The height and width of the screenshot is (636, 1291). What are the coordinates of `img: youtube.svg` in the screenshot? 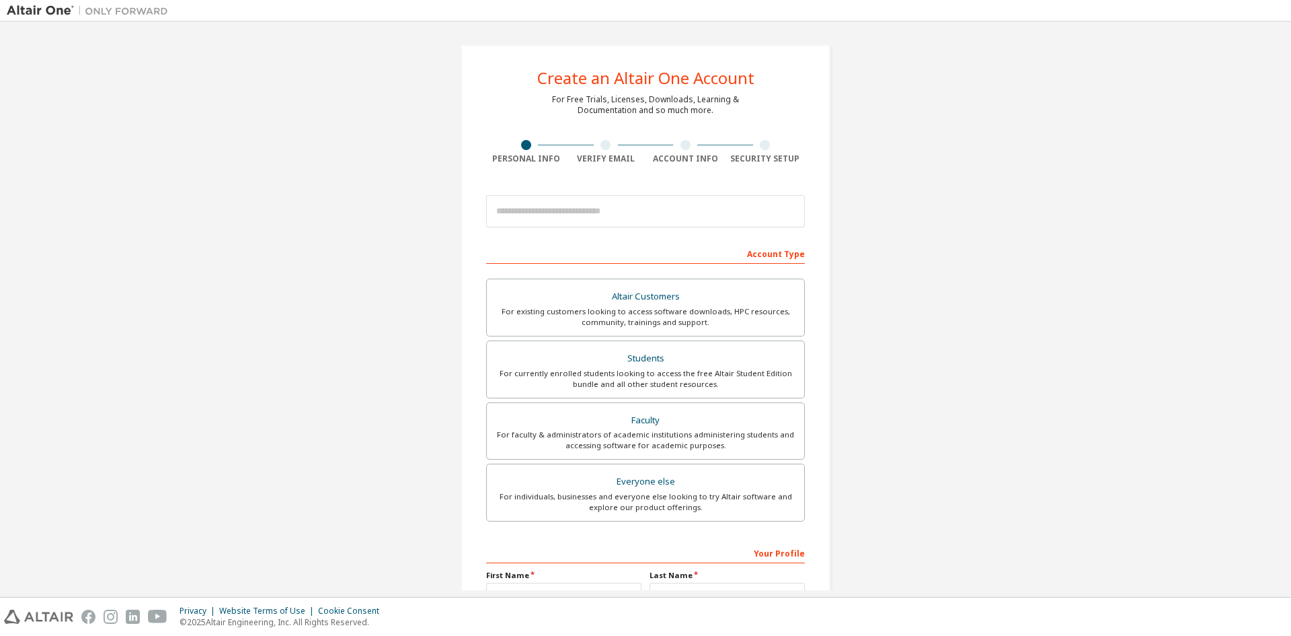 It's located at (157, 616).